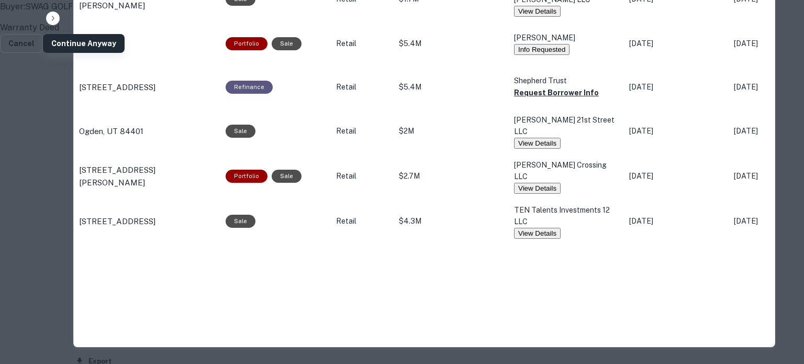 The image size is (804, 364). Describe the element at coordinates (451, 176) in the screenshot. I see `p: $2.7M` at that location.